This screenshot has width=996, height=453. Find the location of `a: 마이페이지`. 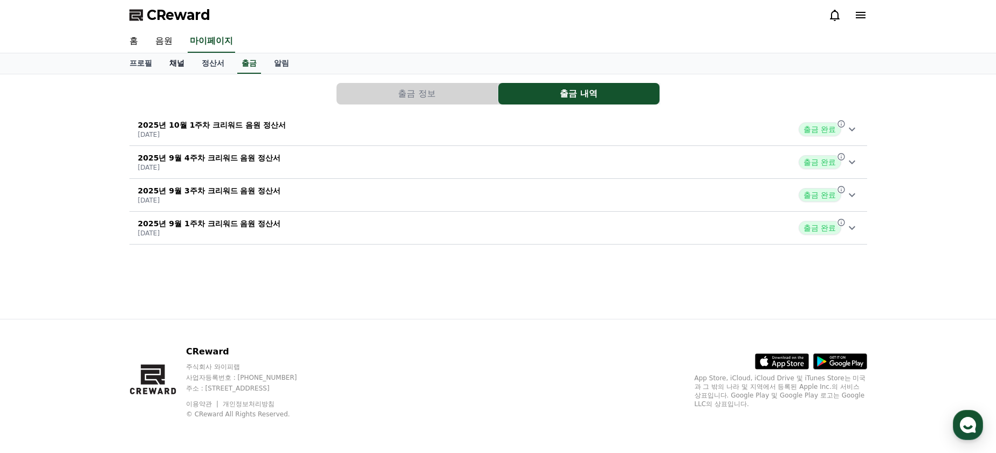

a: 마이페이지 is located at coordinates (211, 42).